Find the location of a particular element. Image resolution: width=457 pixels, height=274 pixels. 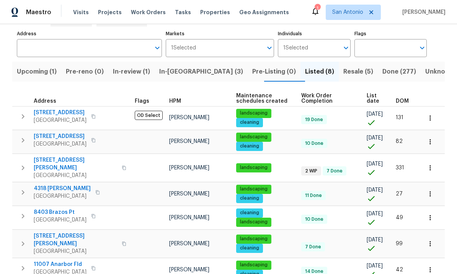

span: Tasks is located at coordinates (183, 12).